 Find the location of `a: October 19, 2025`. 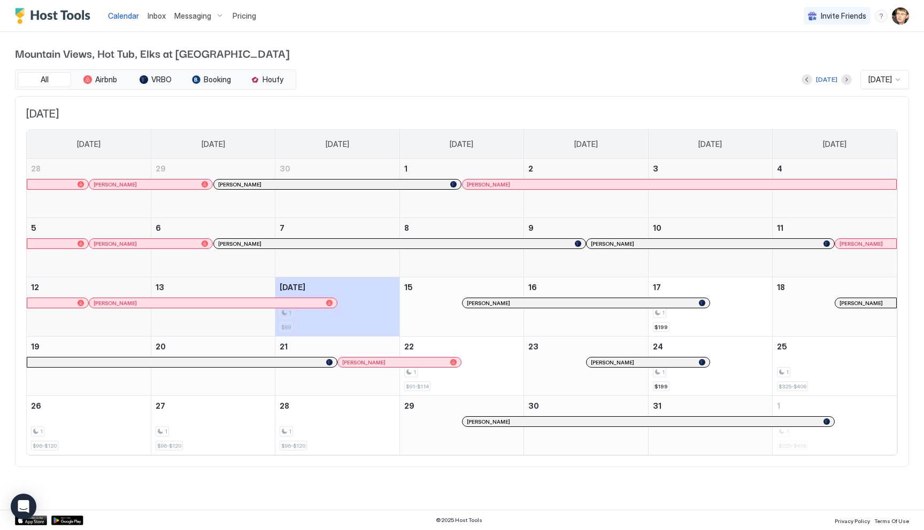

a: October 19, 2025 is located at coordinates (89, 346).